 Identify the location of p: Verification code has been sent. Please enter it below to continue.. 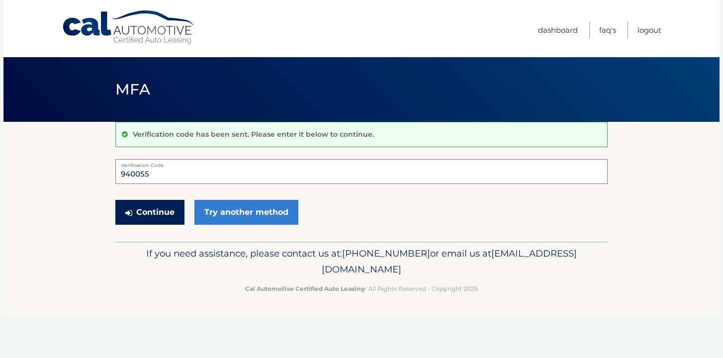
(253, 134).